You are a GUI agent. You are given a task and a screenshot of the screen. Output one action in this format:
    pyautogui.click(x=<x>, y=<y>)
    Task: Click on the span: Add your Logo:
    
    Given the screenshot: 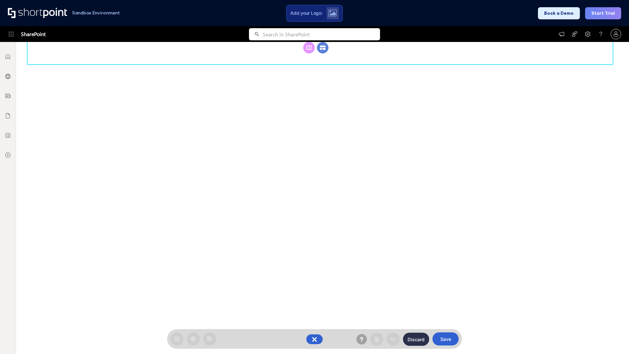 What is the action you would take?
    pyautogui.click(x=306, y=13)
    